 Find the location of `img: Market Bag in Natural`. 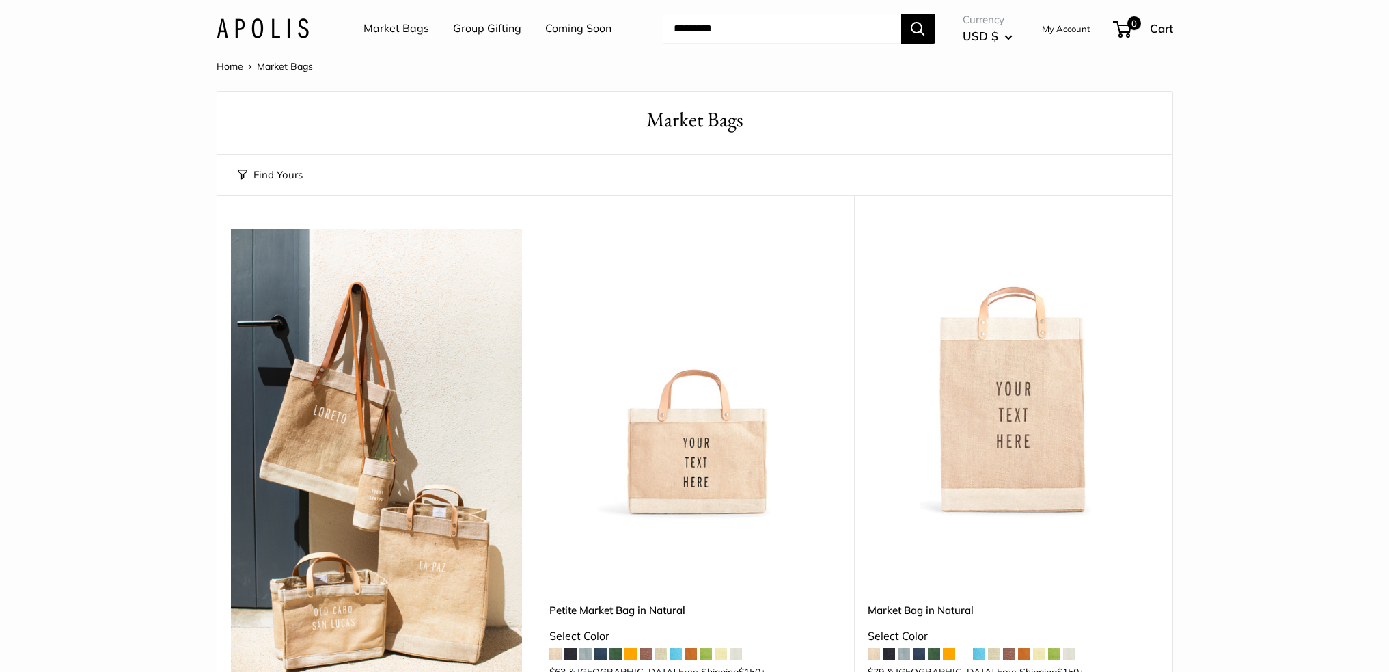

img: Market Bag in Natural is located at coordinates (1014, 375).